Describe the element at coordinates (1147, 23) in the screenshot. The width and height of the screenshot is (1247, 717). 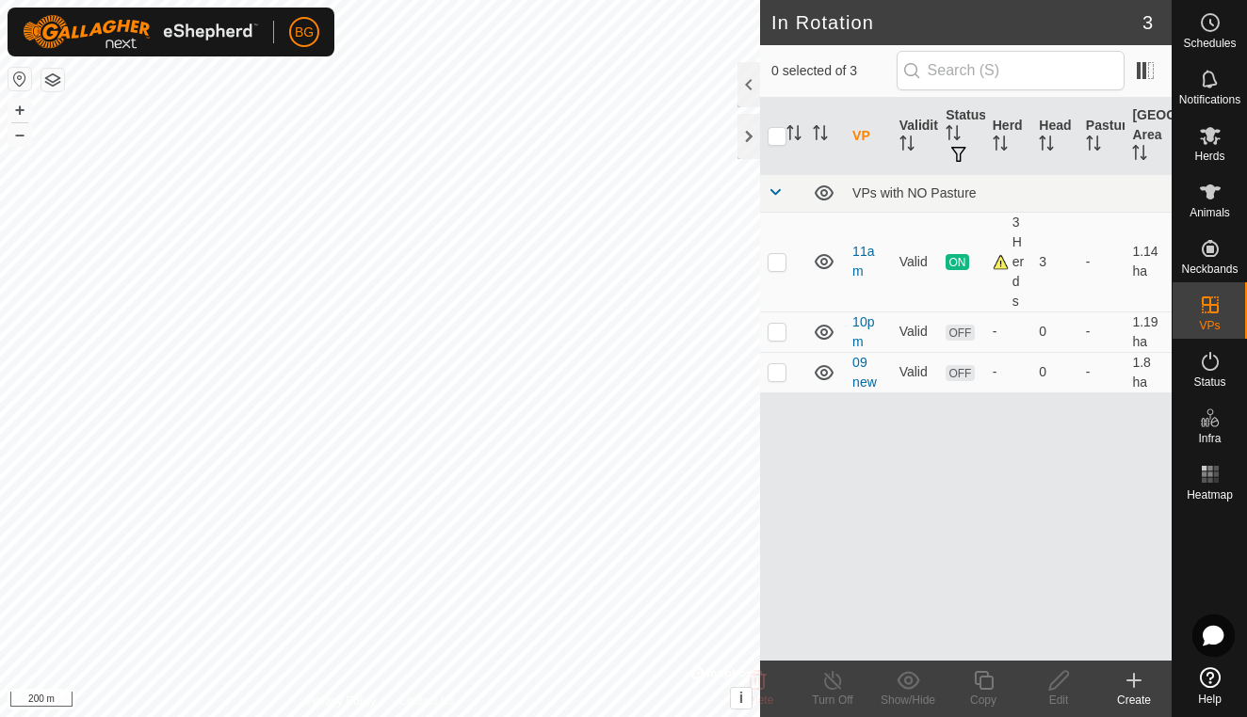
I see `span: 3` at that location.